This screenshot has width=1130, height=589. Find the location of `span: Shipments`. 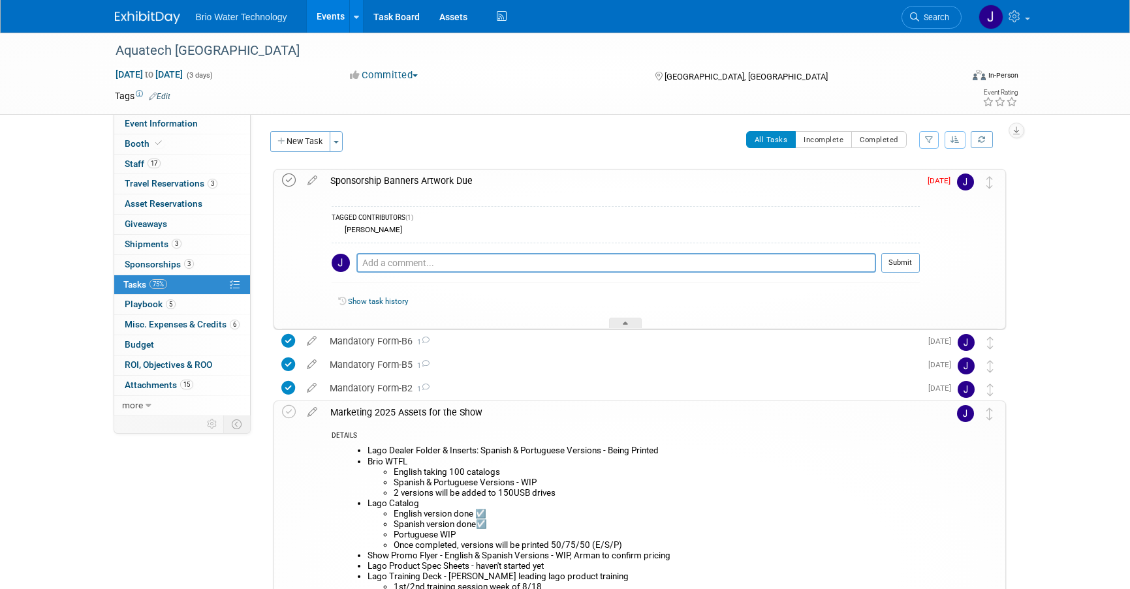

span: Shipments is located at coordinates (153, 244).